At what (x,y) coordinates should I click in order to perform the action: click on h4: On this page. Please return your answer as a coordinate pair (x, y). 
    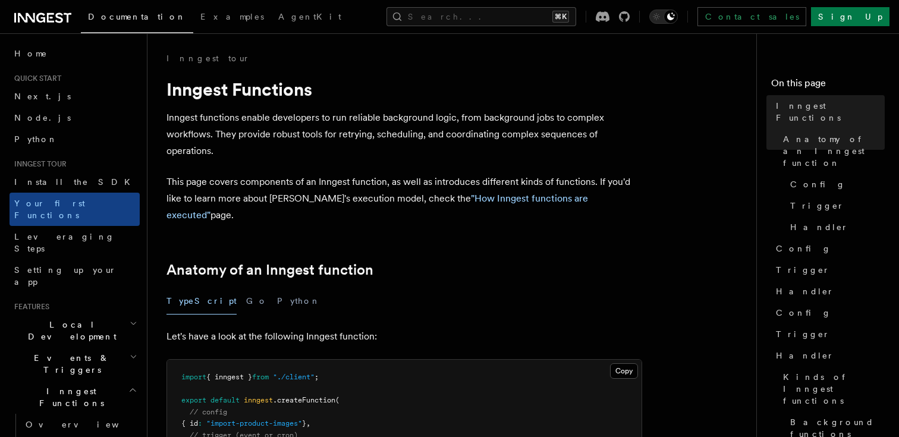
    Looking at the image, I should click on (828, 86).